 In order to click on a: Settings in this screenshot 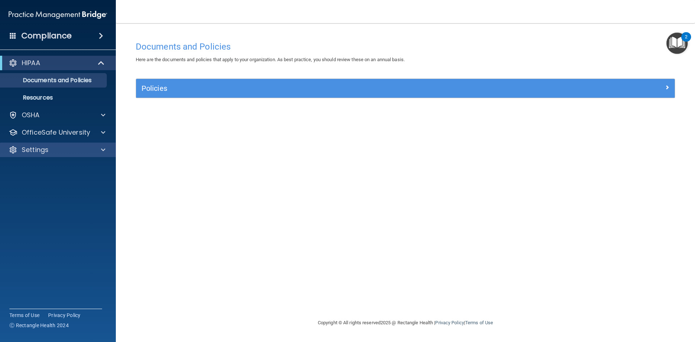, I will do `click(57, 150)`.